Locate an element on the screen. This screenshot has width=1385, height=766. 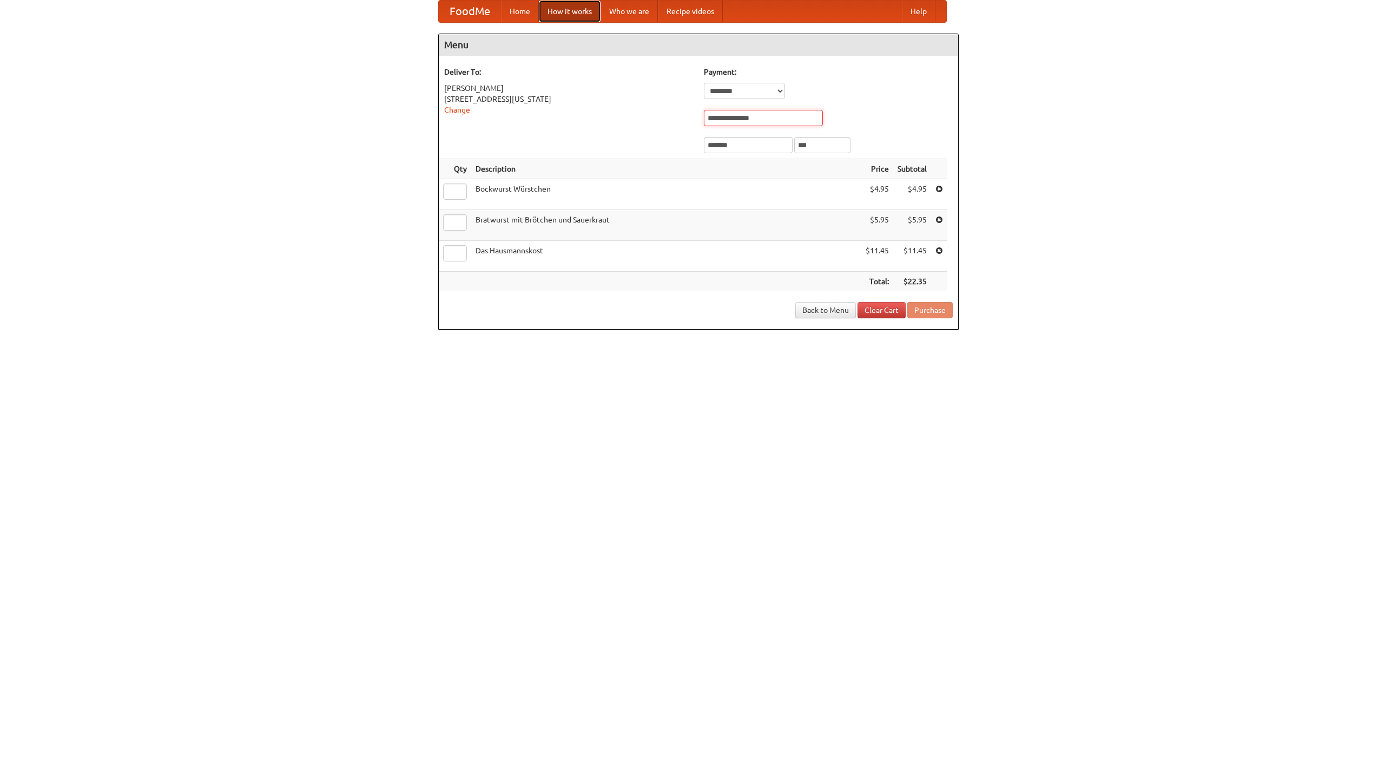
td: Das Hausmannskost is located at coordinates (666, 256).